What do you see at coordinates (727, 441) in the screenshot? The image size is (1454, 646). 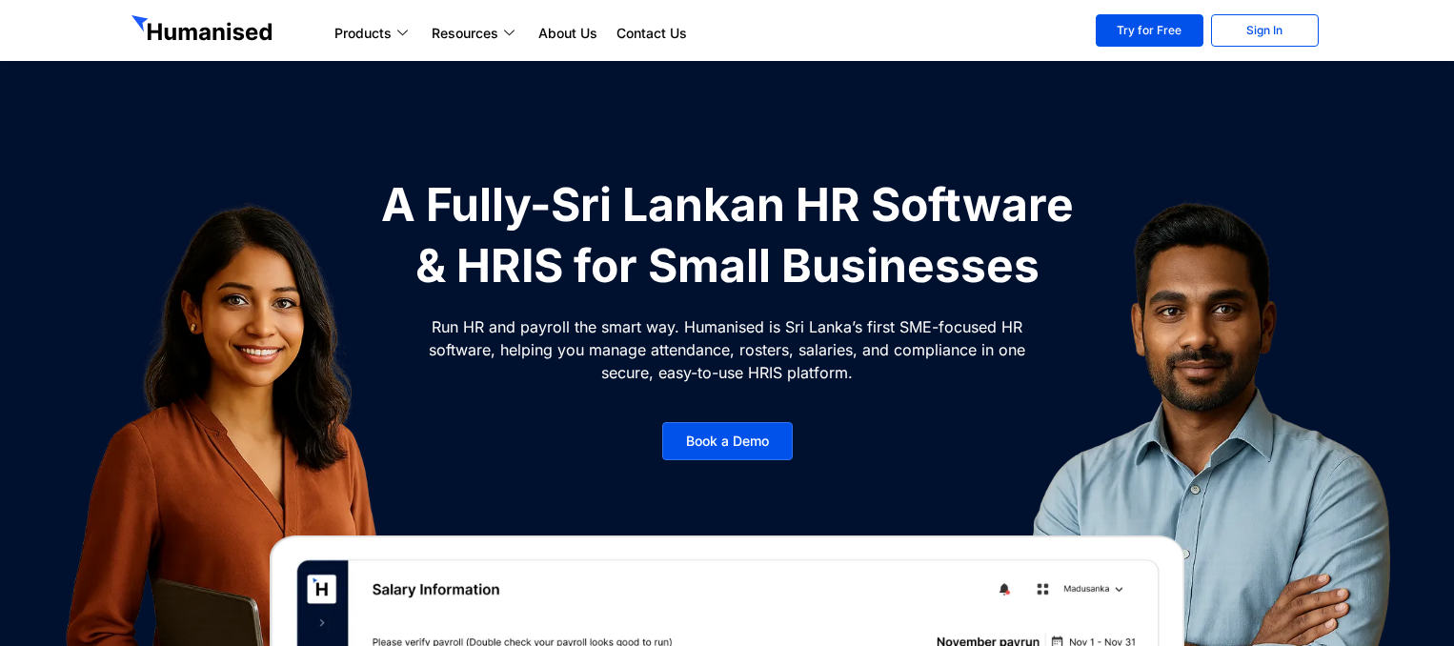 I see `a: Book a Demo` at bounding box center [727, 441].